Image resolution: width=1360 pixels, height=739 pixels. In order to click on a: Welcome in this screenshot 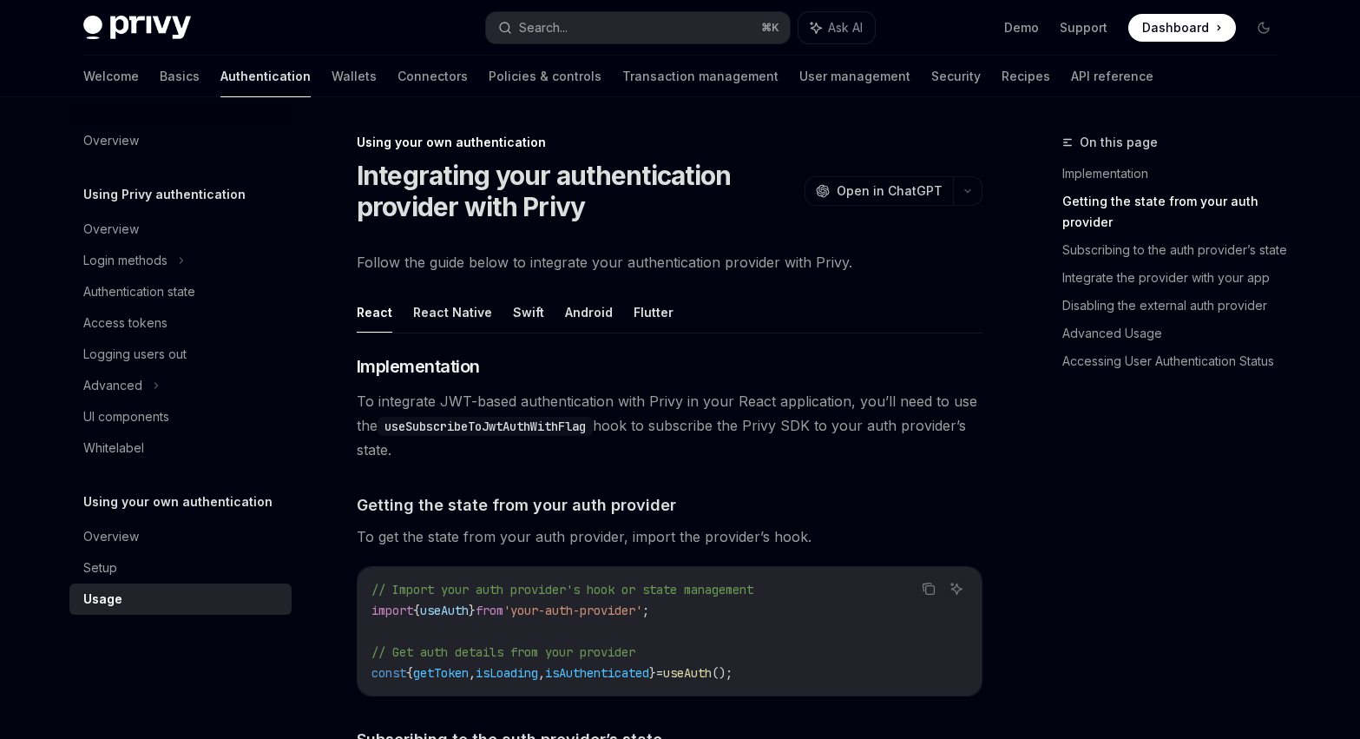, I will do `click(111, 76)`.